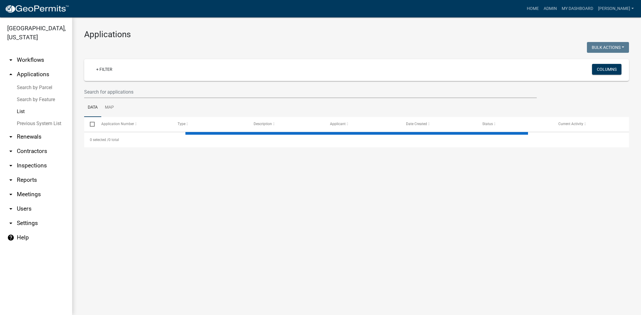  Describe the element at coordinates (310, 92) in the screenshot. I see `input: Search for applications` at that location.